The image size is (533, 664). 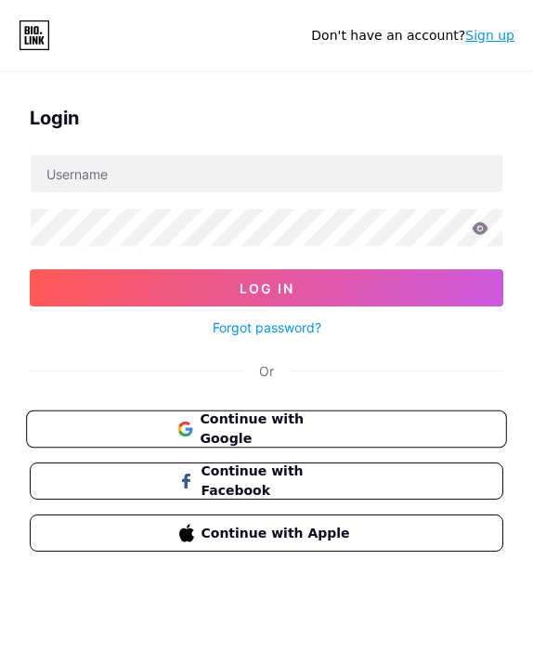 What do you see at coordinates (278, 533) in the screenshot?
I see `span: Continue with Apple` at bounding box center [278, 533].